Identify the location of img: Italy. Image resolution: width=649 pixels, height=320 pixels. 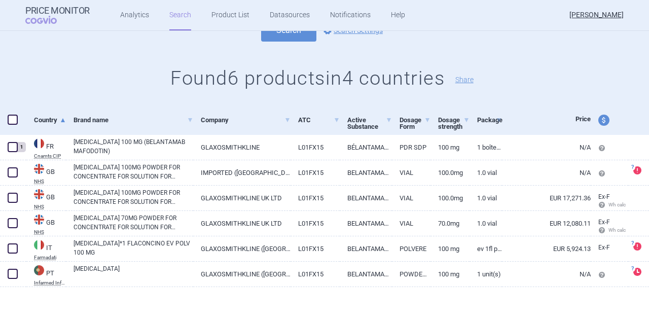
(39, 245).